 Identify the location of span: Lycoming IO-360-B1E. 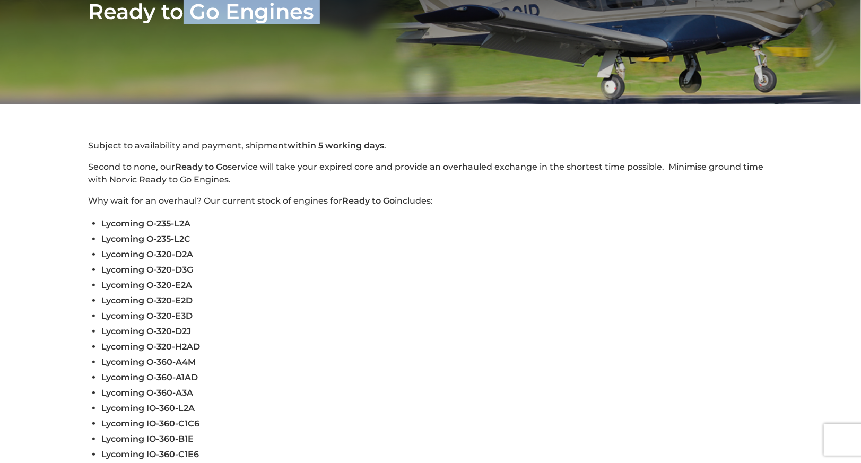
(148, 439).